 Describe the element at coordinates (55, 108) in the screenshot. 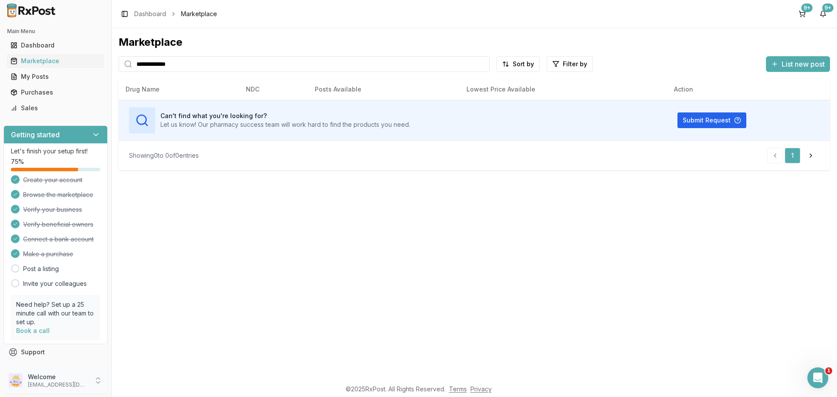

I see `button: Sales` at that location.